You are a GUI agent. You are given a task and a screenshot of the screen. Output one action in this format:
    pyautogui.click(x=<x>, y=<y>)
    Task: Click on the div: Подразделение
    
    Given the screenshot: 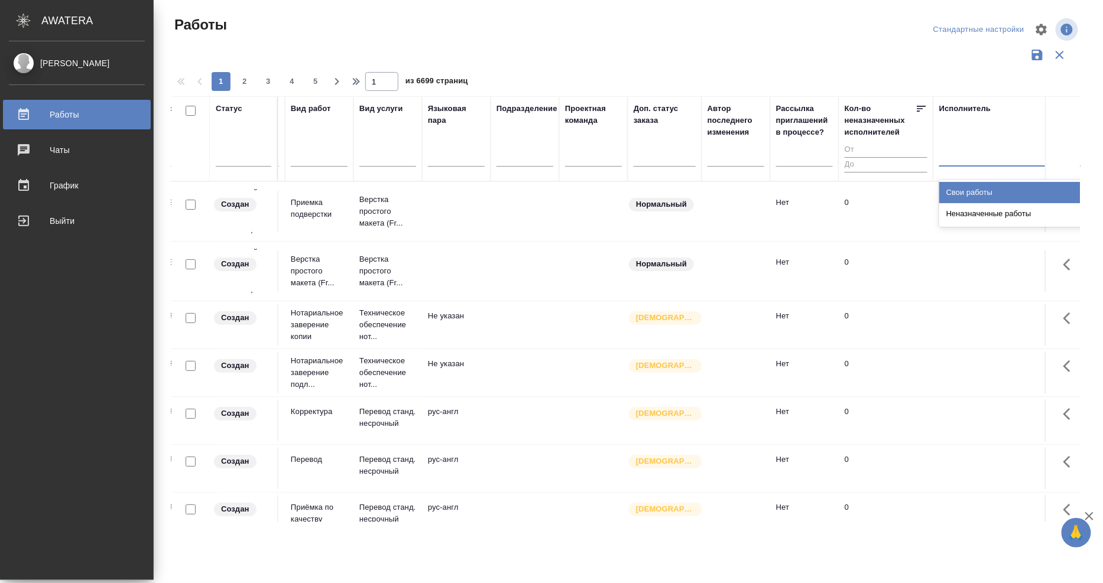 What is the action you would take?
    pyautogui.click(x=527, y=109)
    